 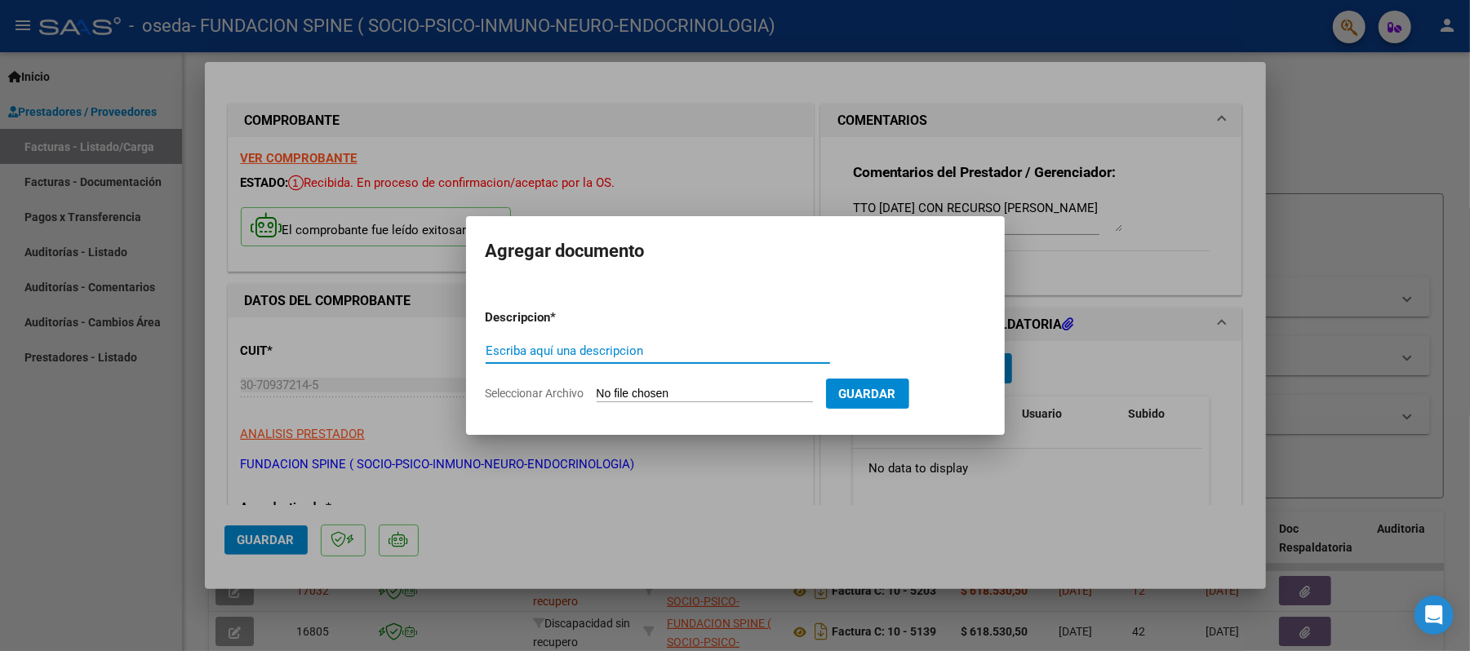 What do you see at coordinates (1434, 615) in the screenshot?
I see `div: Open Intercom Messenger` at bounding box center [1434, 615].